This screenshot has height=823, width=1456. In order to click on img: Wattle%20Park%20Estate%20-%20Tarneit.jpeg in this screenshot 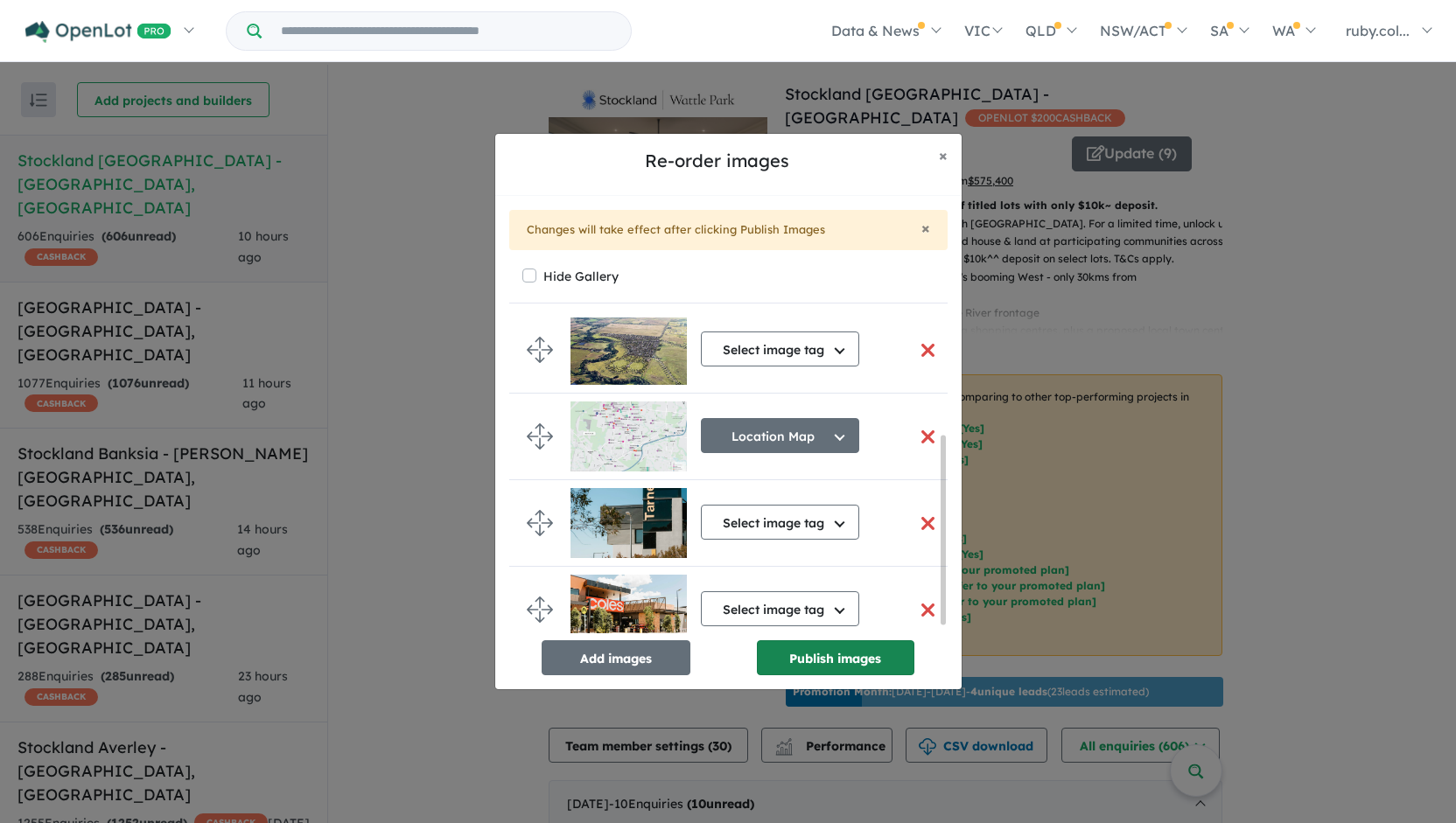, I will do `click(628, 524)`.